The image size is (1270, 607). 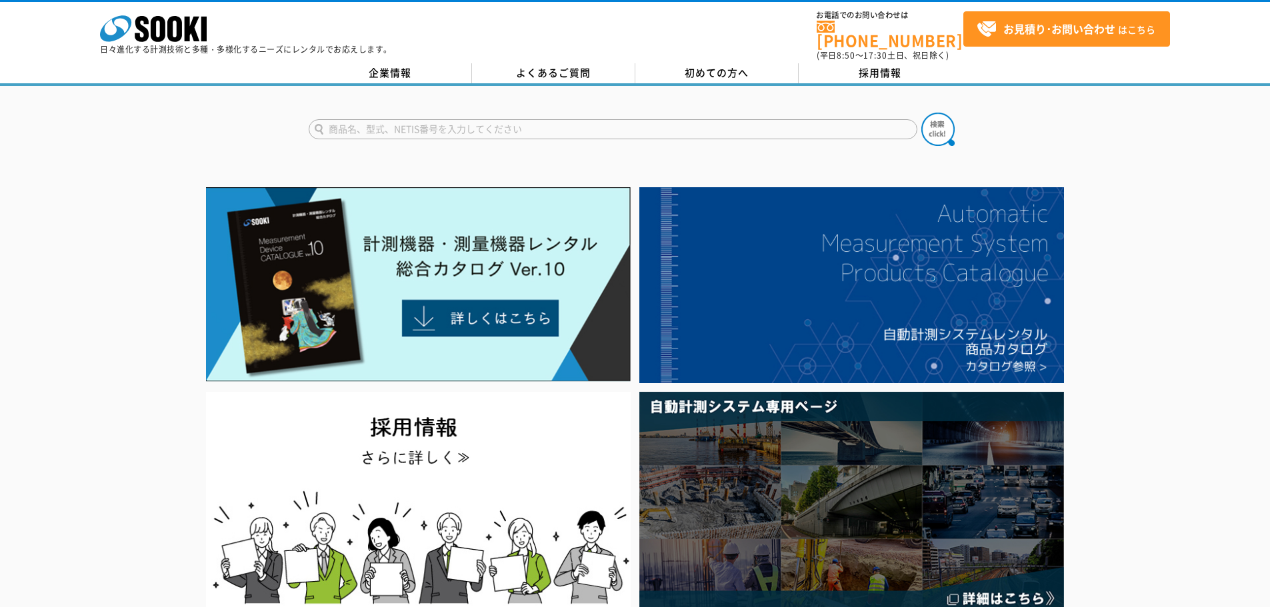 I want to click on span: 17:30, so click(x=876, y=55).